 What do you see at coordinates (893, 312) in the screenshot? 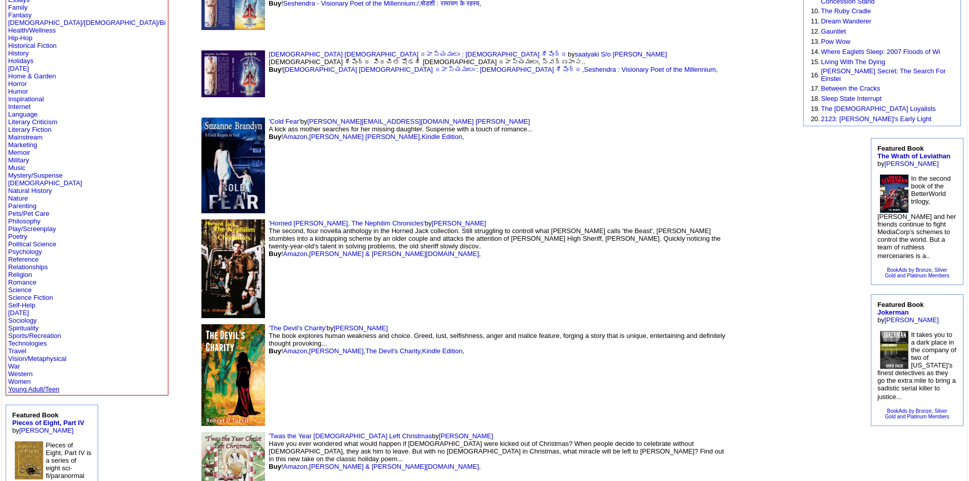
I see `a: Jokerman` at bounding box center [893, 312].